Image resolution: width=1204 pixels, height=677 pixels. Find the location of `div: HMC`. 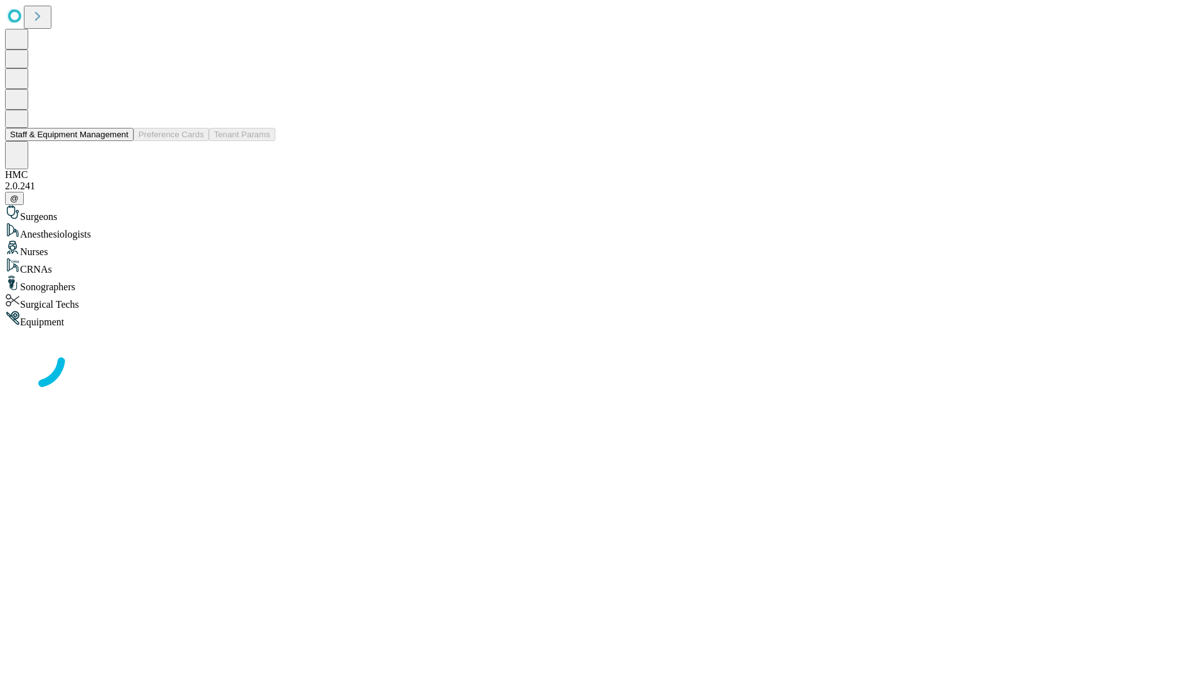

div: HMC is located at coordinates (602, 175).